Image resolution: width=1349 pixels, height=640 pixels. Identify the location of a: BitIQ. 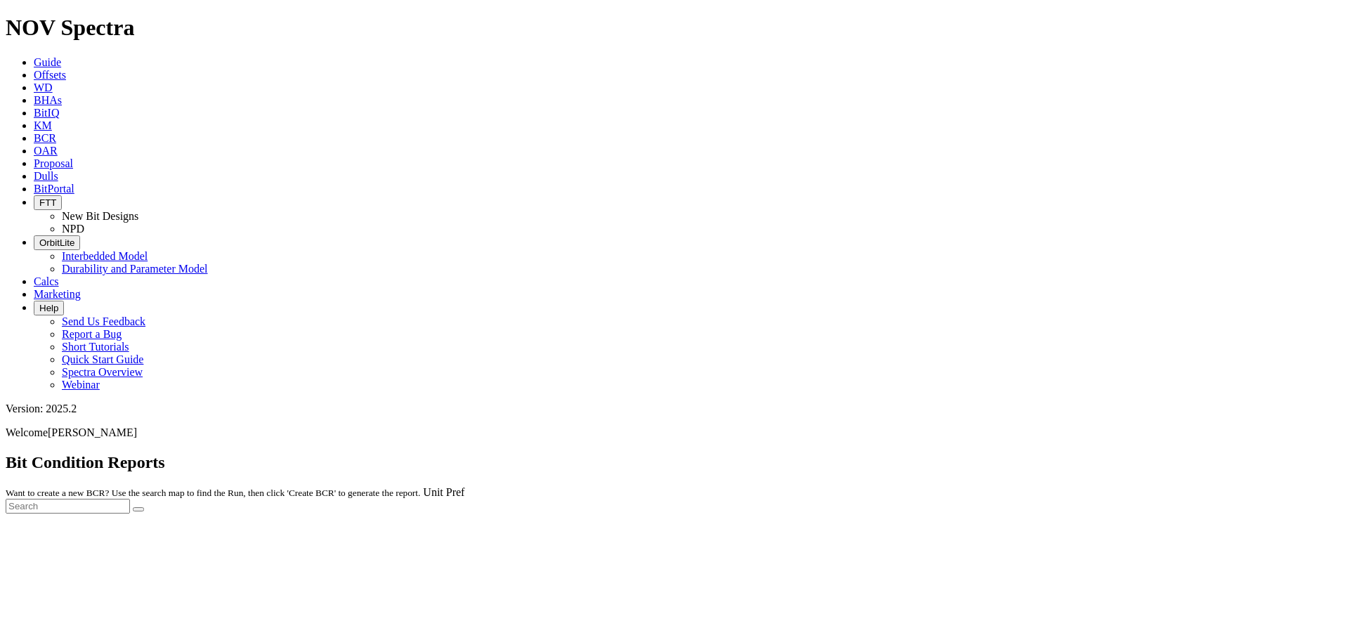
(46, 112).